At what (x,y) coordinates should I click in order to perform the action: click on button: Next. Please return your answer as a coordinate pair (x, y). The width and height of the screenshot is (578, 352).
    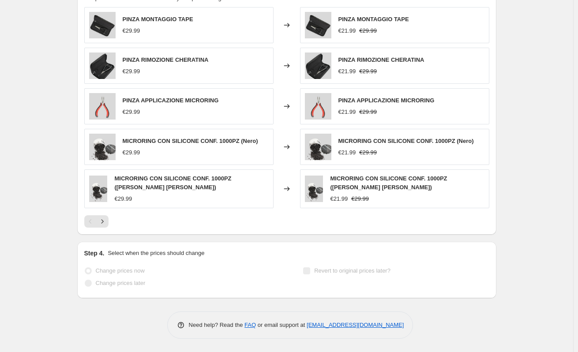
    Looking at the image, I should click on (102, 221).